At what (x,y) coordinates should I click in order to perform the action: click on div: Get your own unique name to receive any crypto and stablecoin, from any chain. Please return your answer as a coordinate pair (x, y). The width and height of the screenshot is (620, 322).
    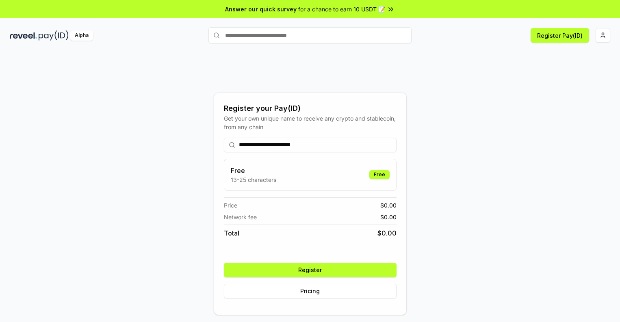
    Looking at the image, I should click on (310, 123).